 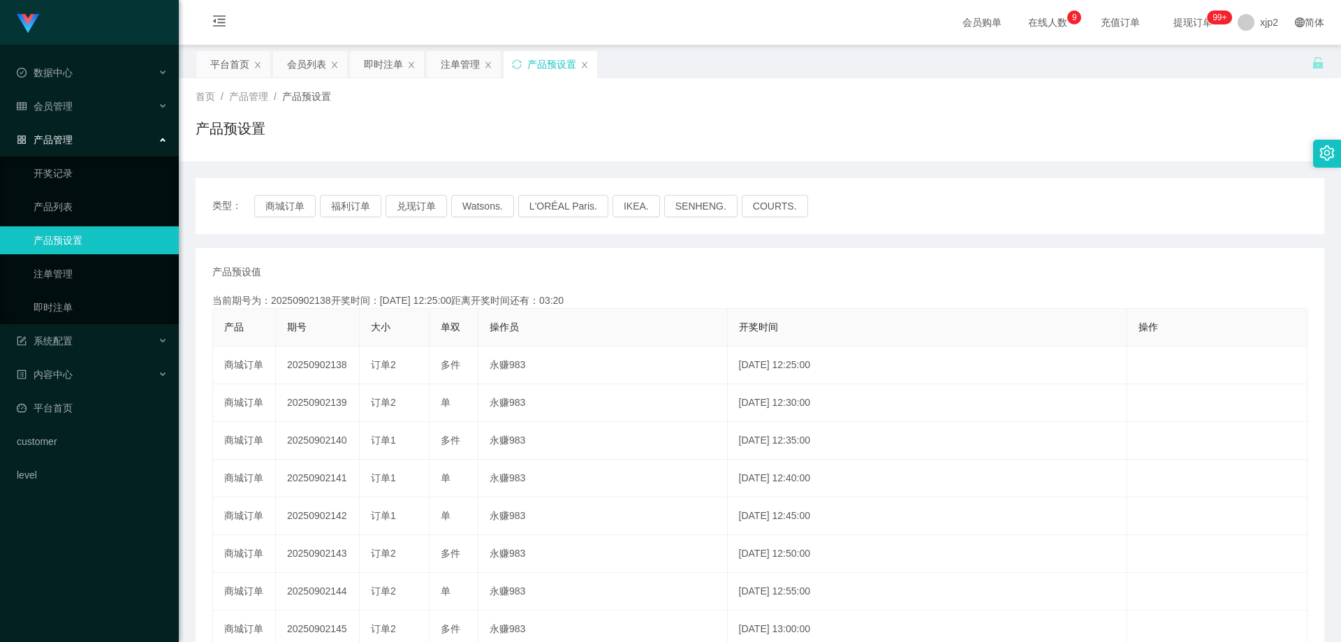 What do you see at coordinates (92, 475) in the screenshot?
I see `a: level` at bounding box center [92, 475].